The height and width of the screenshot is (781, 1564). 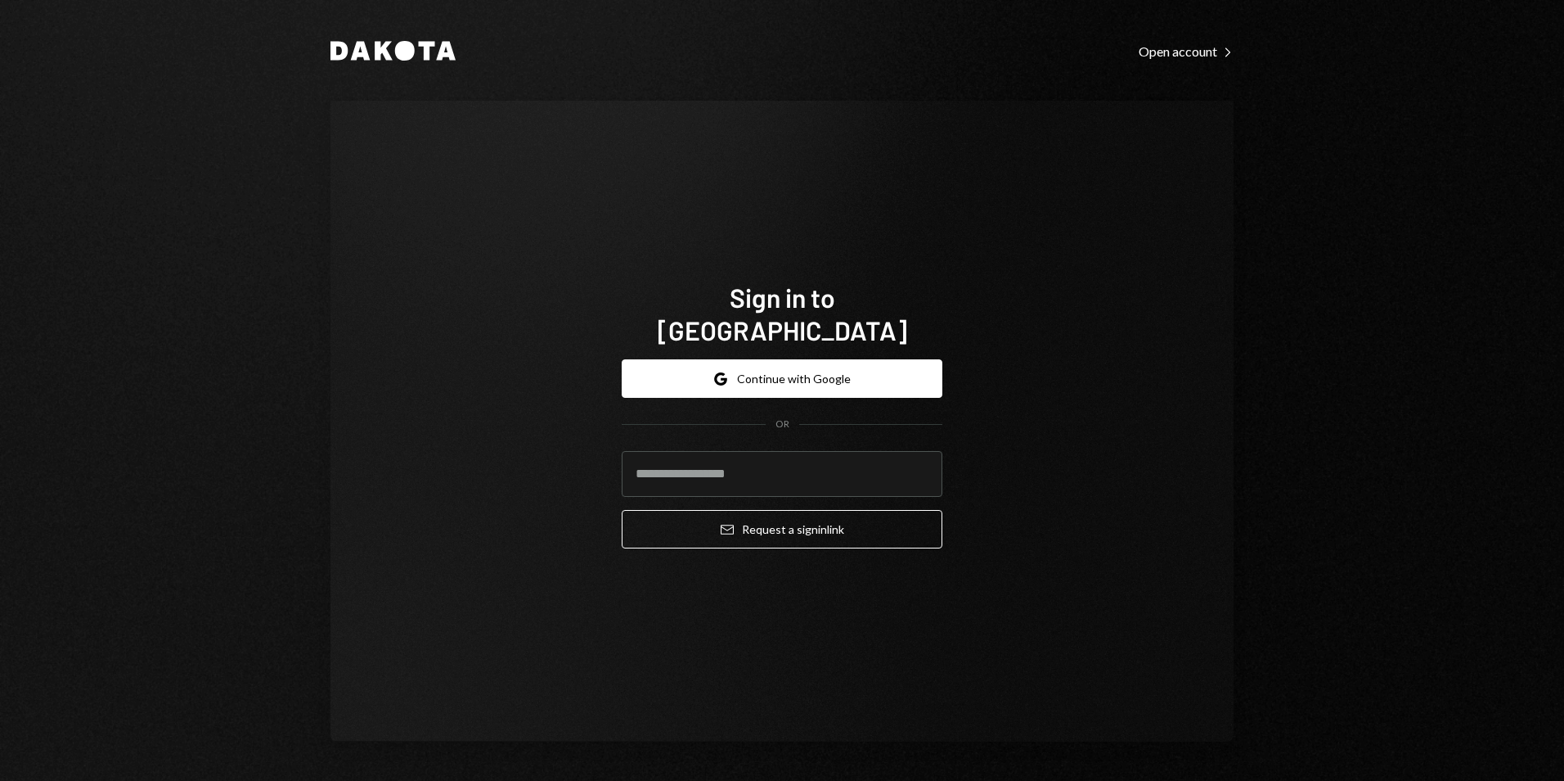 What do you see at coordinates (1186, 52) in the screenshot?
I see `div: Open account` at bounding box center [1186, 52].